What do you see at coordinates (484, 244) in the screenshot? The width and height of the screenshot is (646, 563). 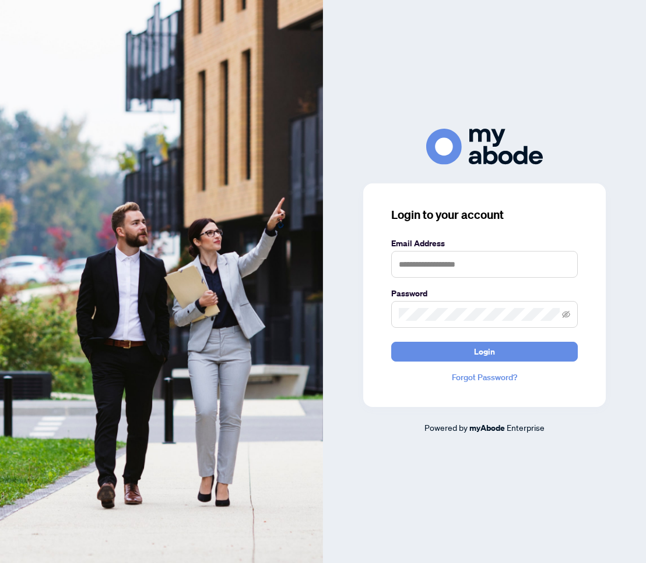 I see `label: Email Address` at bounding box center [484, 244].